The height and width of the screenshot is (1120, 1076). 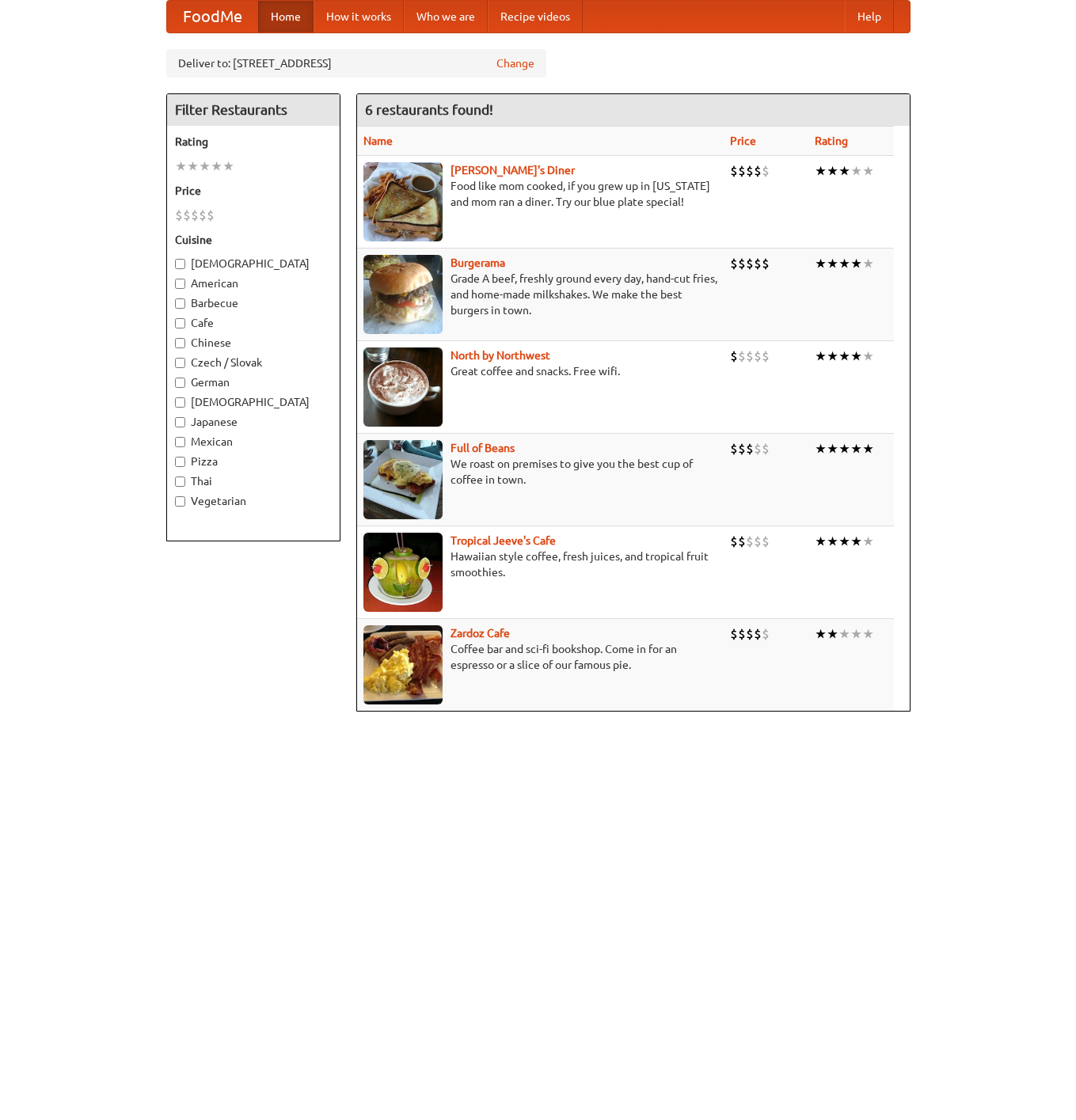 I want to click on input: Czech / Slovak, so click(x=179, y=362).